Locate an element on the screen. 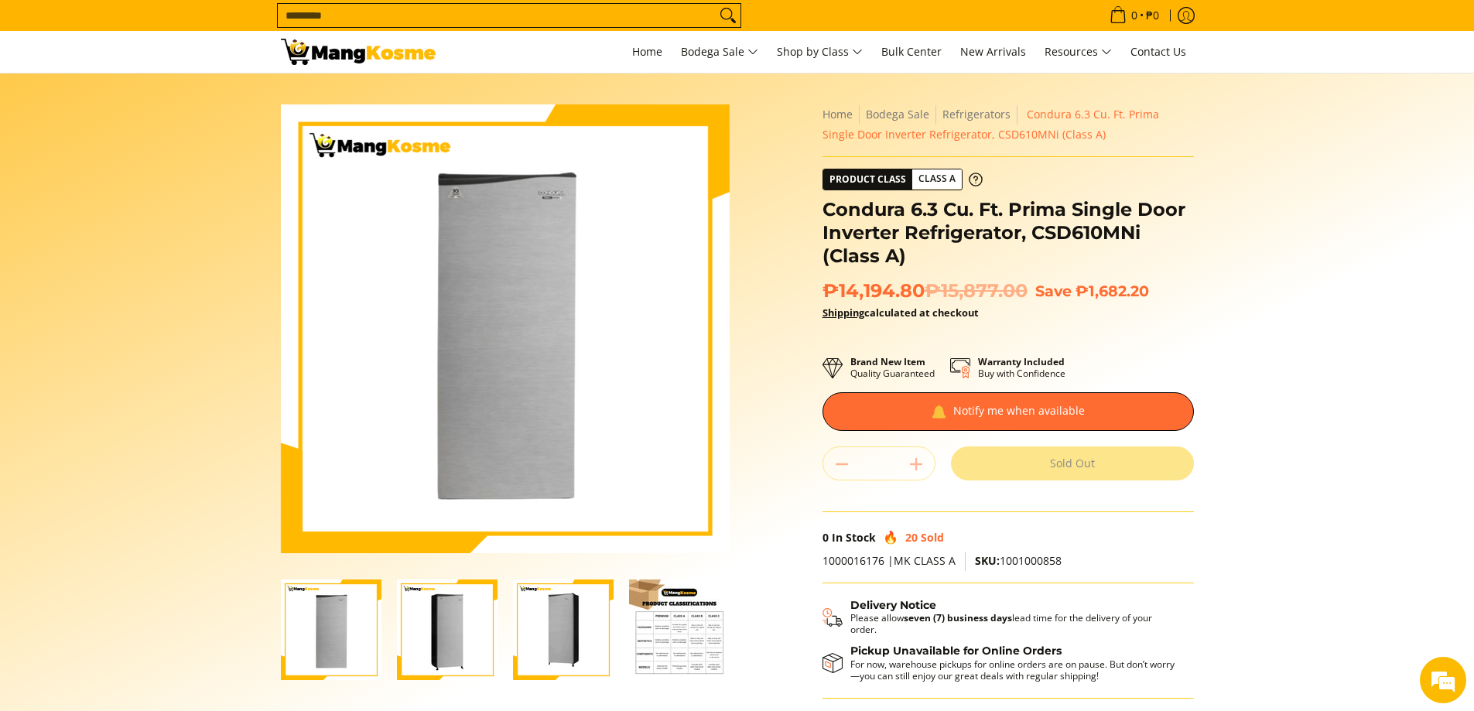  span: 20 is located at coordinates (911, 537).